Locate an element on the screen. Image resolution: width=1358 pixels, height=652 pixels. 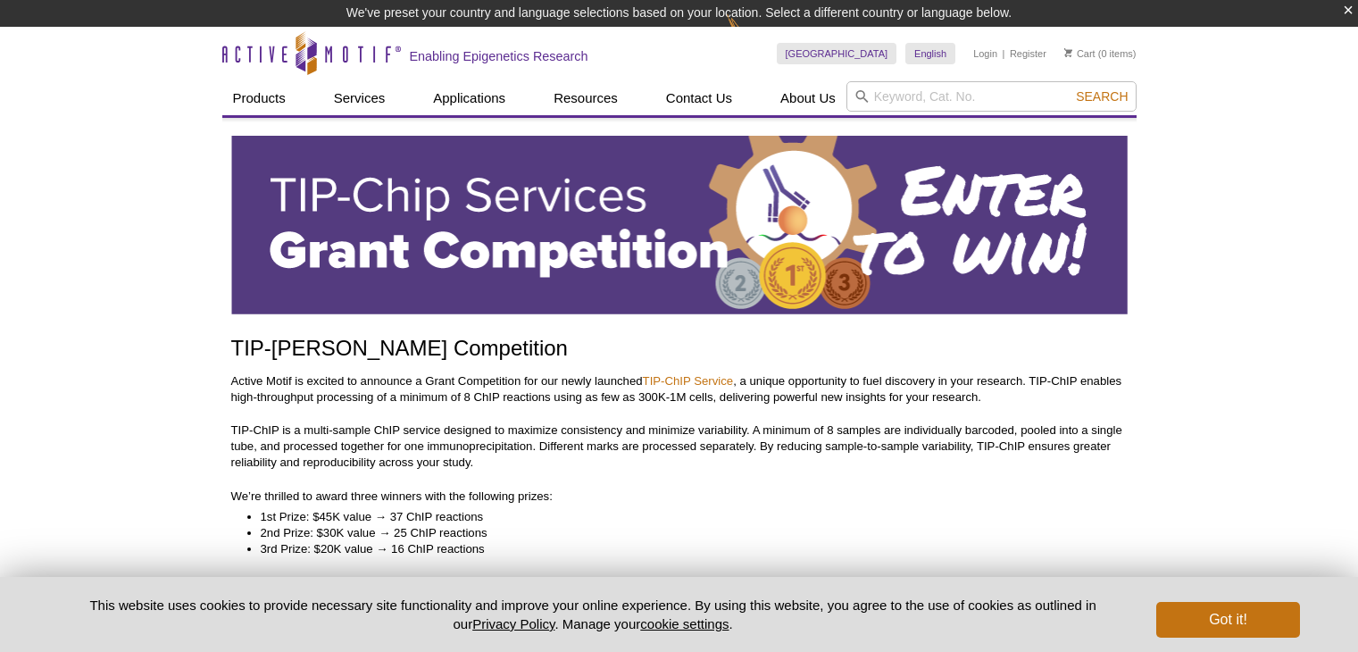
img: Change Here is located at coordinates (750, 34).